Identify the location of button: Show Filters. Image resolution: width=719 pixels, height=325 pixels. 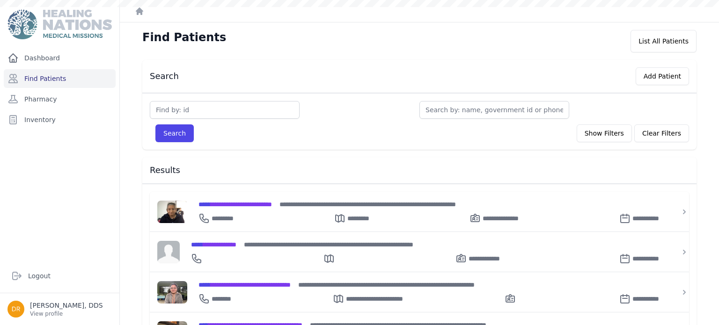
(604, 133).